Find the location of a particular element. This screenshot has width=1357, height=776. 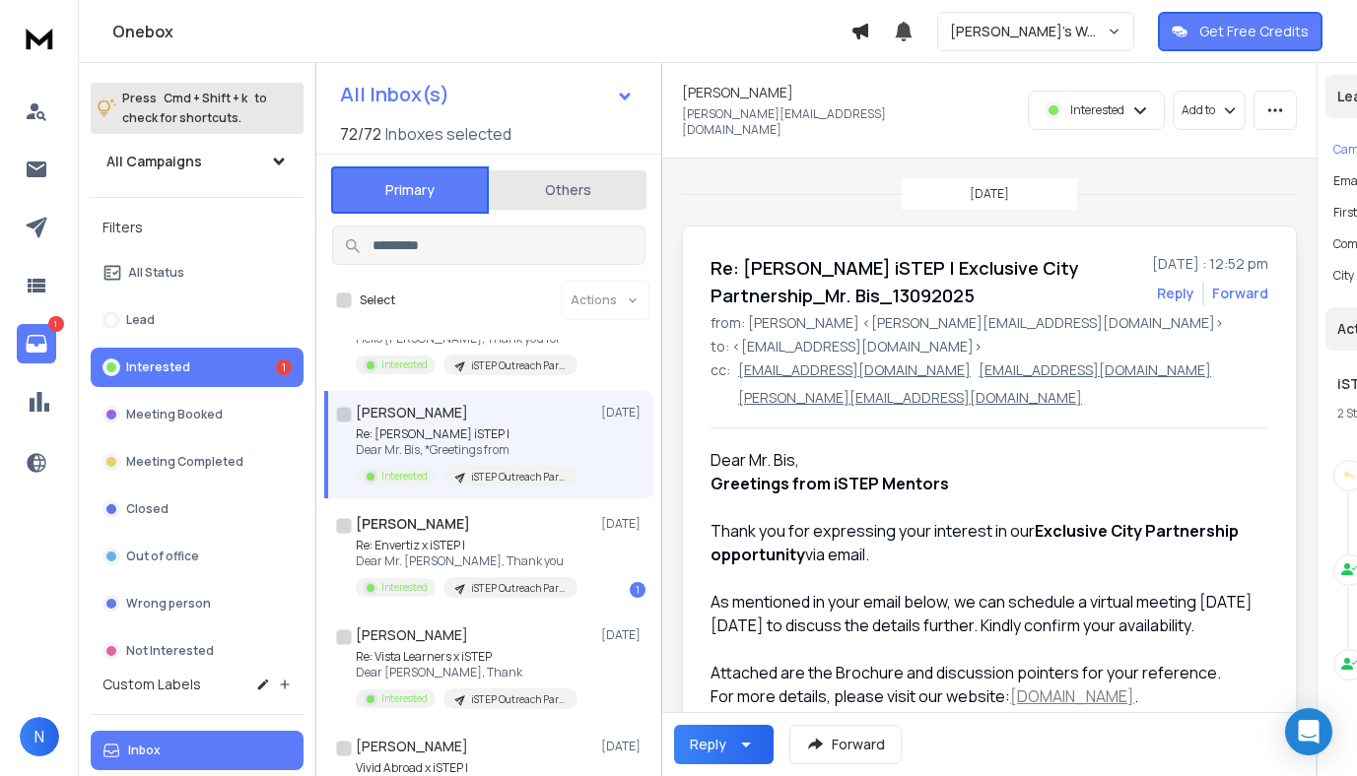

button: Lead is located at coordinates (197, 320).